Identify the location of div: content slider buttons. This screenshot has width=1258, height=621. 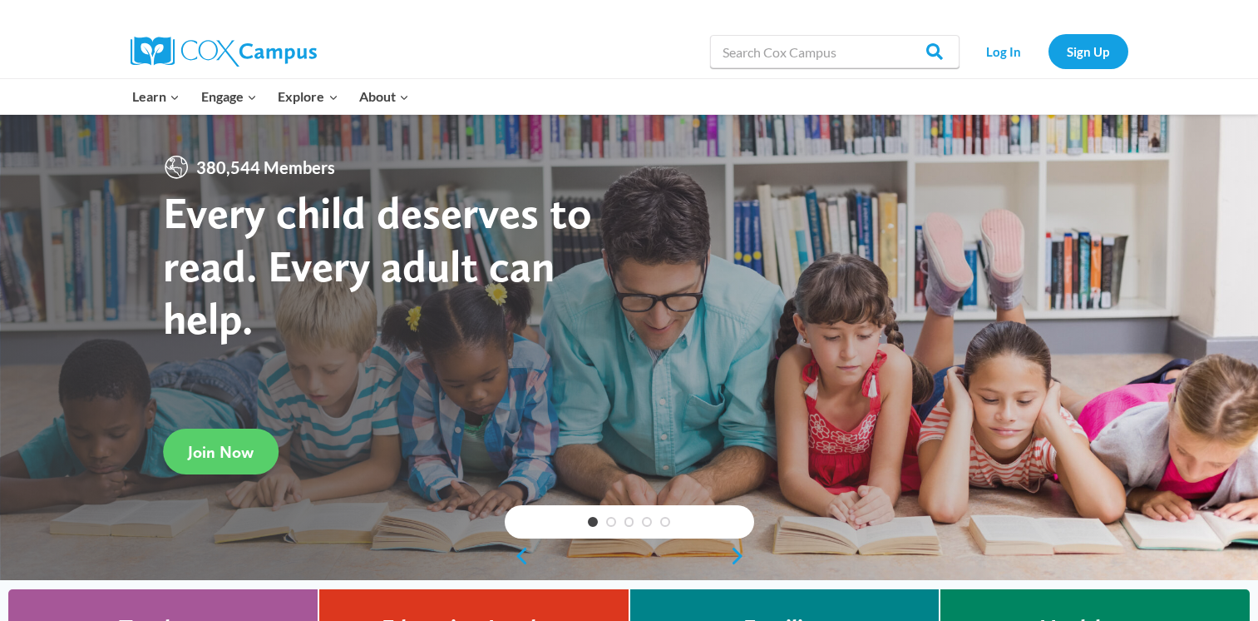
(630, 556).